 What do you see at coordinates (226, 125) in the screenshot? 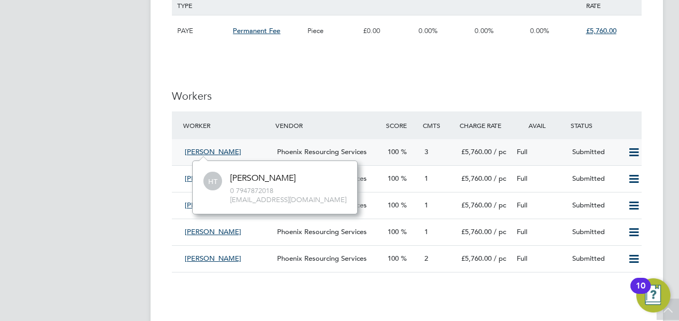
I see `div: Worker` at bounding box center [226, 125].